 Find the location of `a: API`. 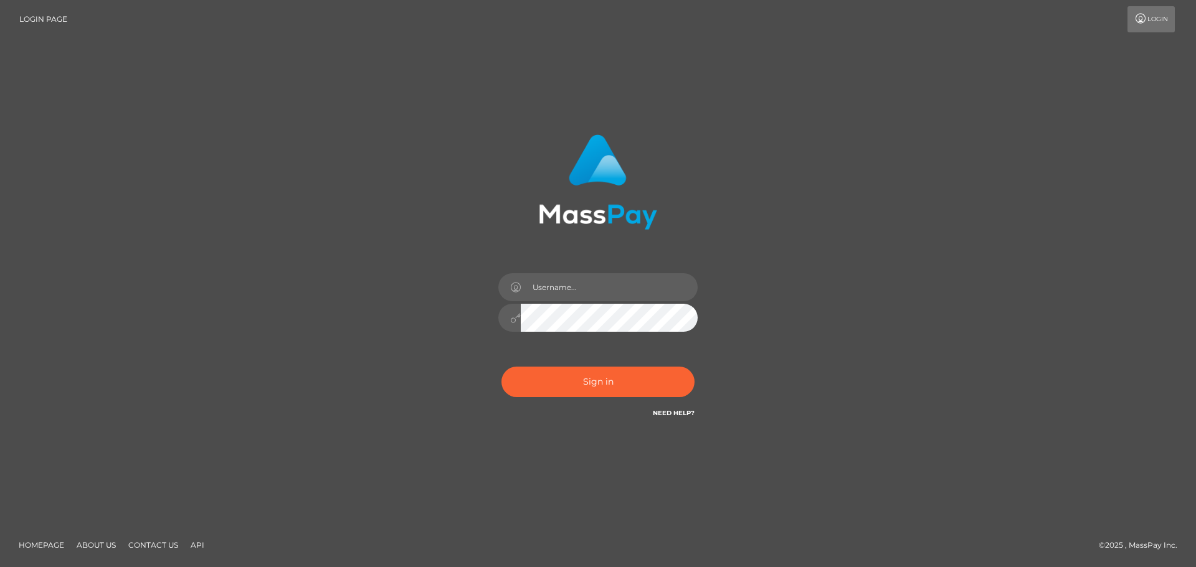

a: API is located at coordinates (197, 545).